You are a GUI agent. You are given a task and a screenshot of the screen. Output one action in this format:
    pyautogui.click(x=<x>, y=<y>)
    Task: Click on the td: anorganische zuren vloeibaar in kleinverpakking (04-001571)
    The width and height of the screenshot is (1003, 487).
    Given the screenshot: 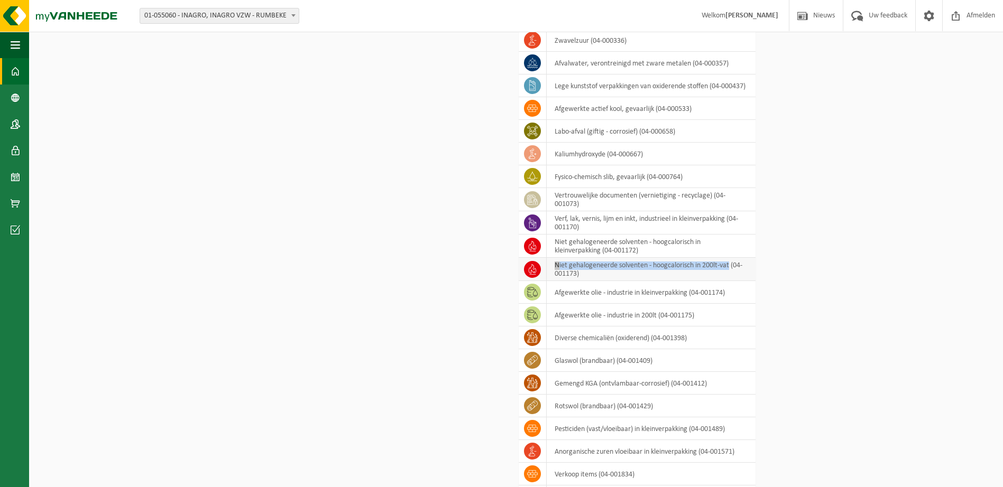 What is the action you would take?
    pyautogui.click(x=651, y=451)
    